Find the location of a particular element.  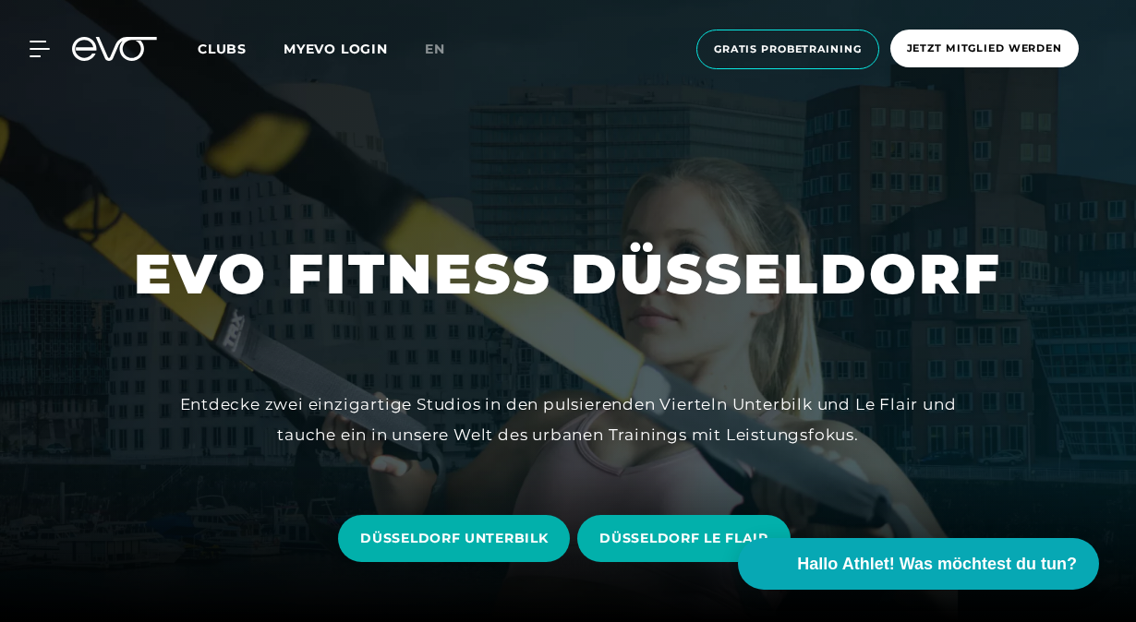

span: DÜSSELDORF LE FLAIR is located at coordinates (683, 538).